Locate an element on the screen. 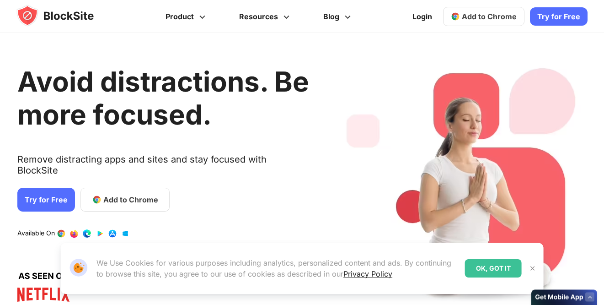 This screenshot has height=305, width=604. h1: Avoid distractions. Be more focused. is located at coordinates (163, 98).